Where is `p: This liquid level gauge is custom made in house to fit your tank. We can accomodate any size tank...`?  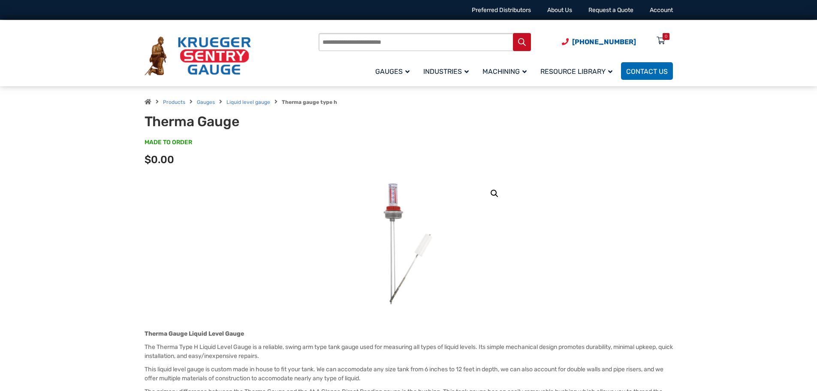
p: This liquid level gauge is custom made in house to fit your tank. We can accomodate any size tank... is located at coordinates (409, 374).